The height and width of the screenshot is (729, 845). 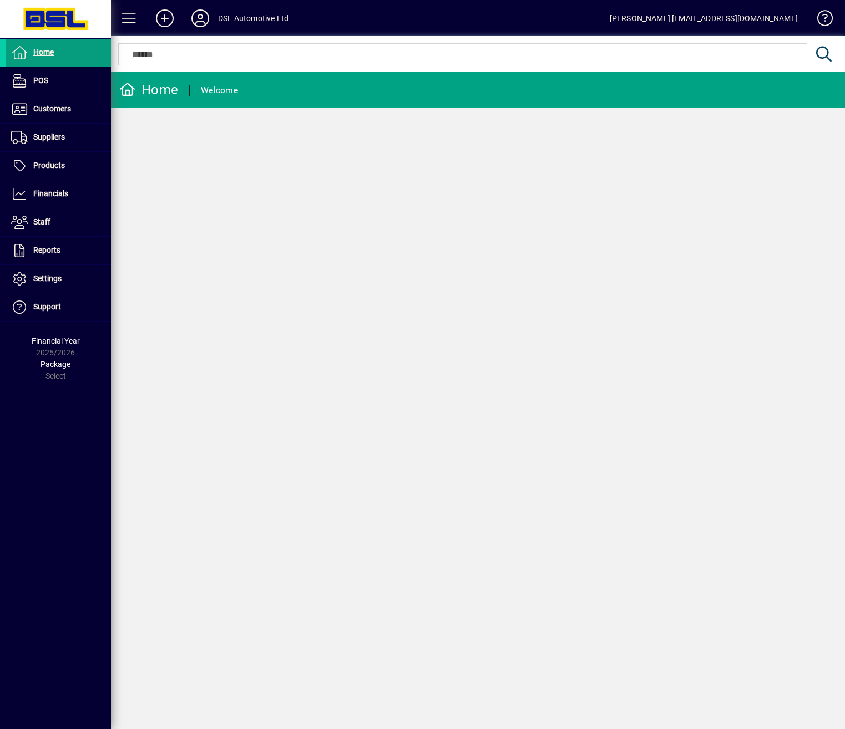 I want to click on a: Staff, so click(x=58, y=222).